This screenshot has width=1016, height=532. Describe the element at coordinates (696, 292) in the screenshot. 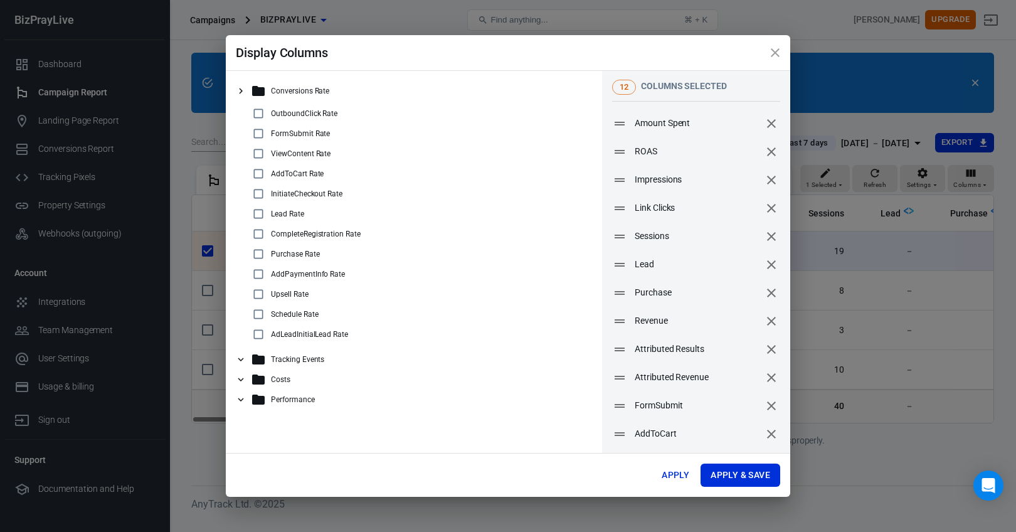

I see `div: Purchaseremove` at that location.